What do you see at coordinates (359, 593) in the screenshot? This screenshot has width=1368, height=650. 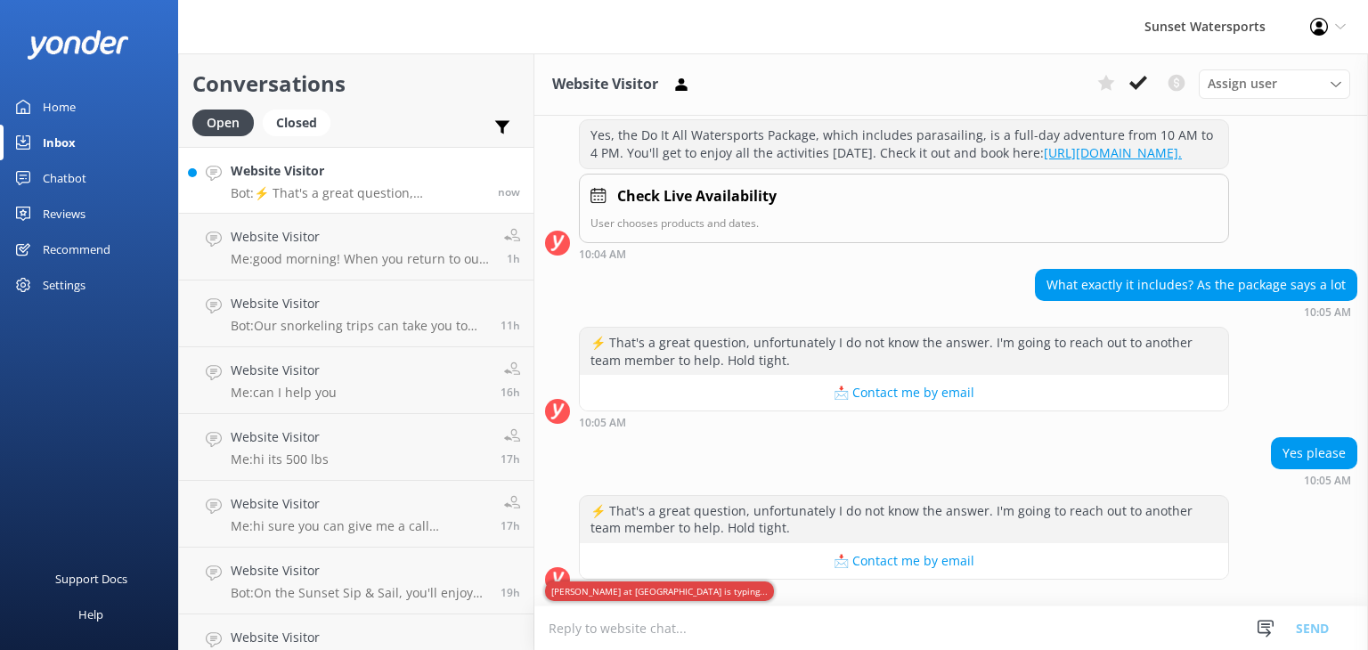 I see `p: Bot: On the Sunset Sip & Sail, you'll enjoy appetizers like jerk chicken sliders, BBQ meatballs, ...` at bounding box center [359, 593].